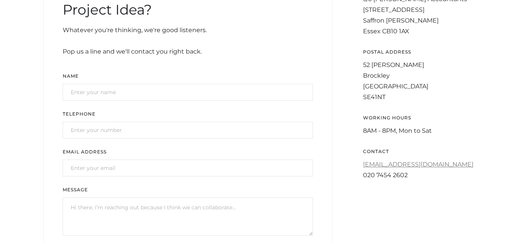 The width and height of the screenshot is (522, 243). I want to click on label: Name, so click(188, 76).